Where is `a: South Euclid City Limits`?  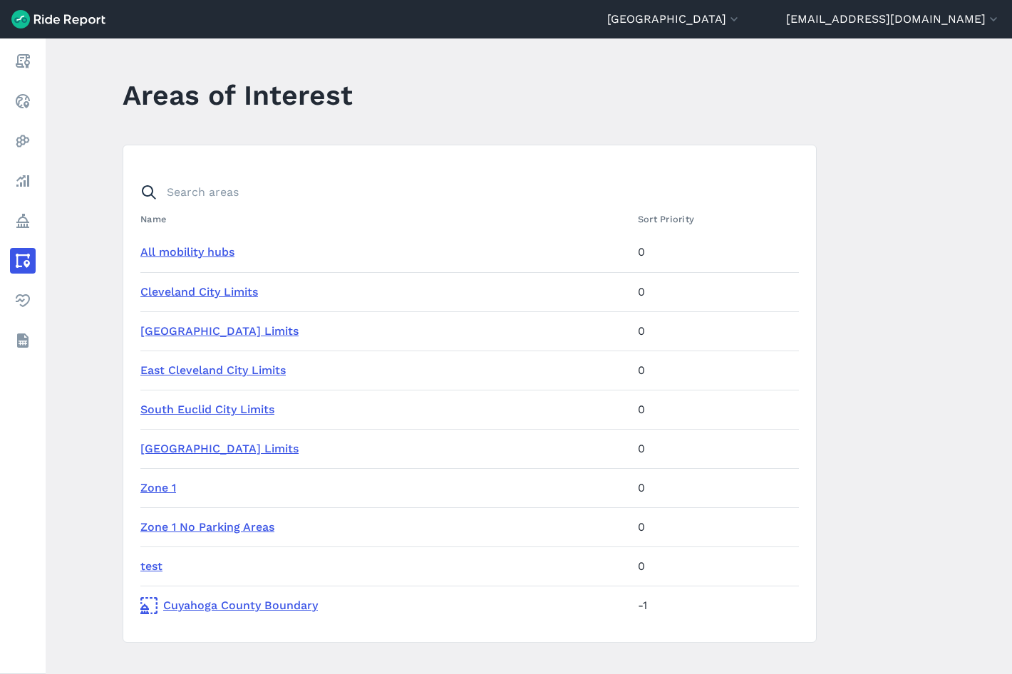 a: South Euclid City Limits is located at coordinates (207, 409).